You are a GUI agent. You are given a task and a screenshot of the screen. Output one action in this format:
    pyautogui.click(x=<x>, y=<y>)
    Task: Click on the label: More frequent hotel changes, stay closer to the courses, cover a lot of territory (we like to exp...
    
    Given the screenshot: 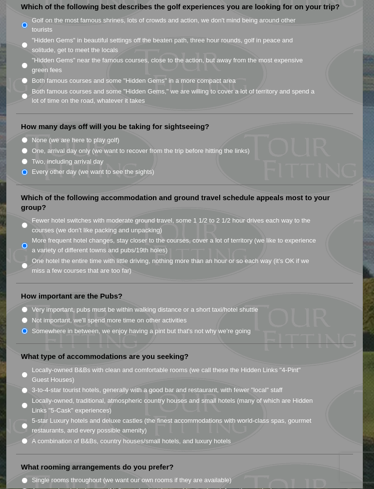 What is the action you would take?
    pyautogui.click(x=174, y=246)
    